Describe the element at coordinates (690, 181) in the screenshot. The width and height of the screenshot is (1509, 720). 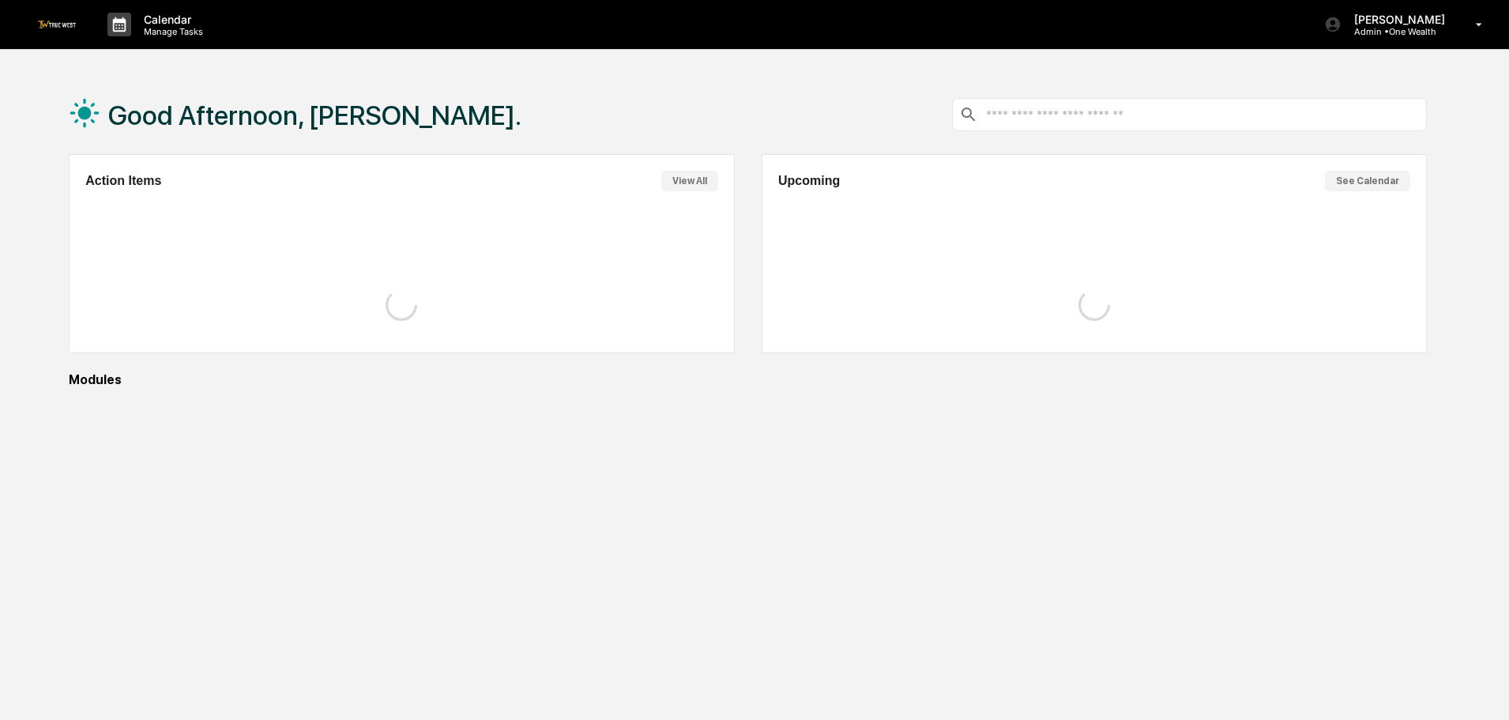
I see `a: View All` at that location.